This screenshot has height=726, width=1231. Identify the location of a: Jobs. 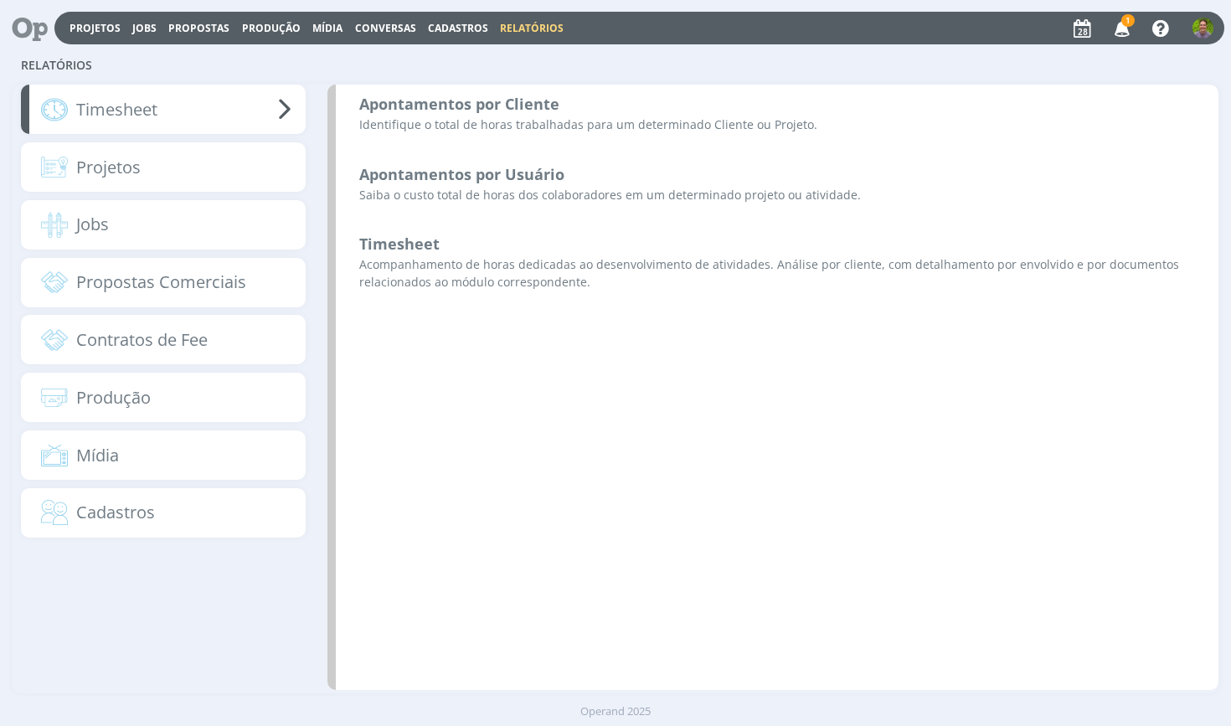
(144, 28).